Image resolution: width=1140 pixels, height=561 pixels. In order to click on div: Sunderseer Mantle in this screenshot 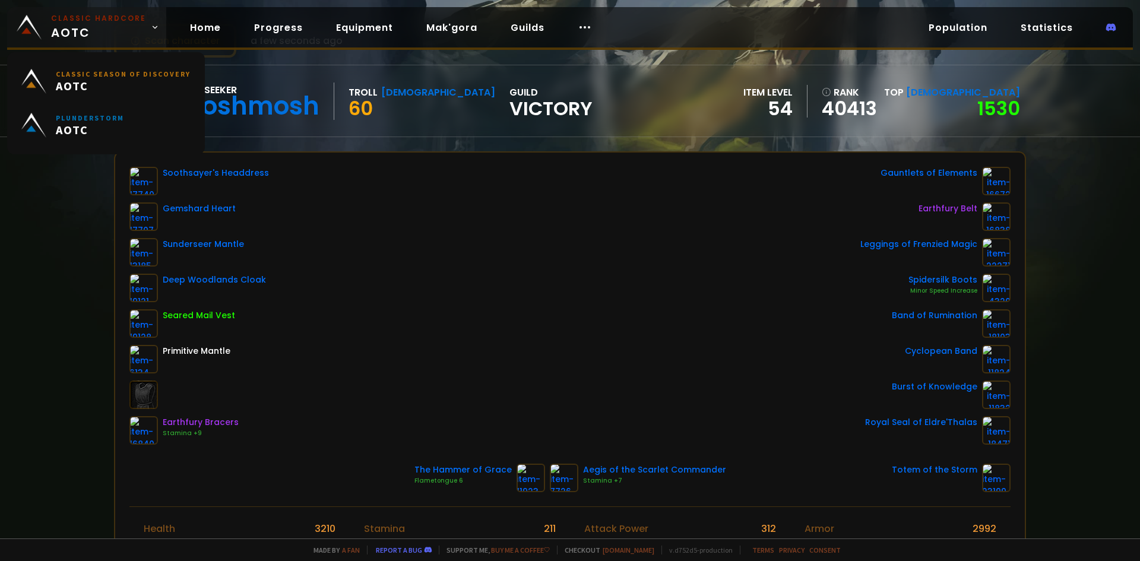, I will do `click(203, 244)`.